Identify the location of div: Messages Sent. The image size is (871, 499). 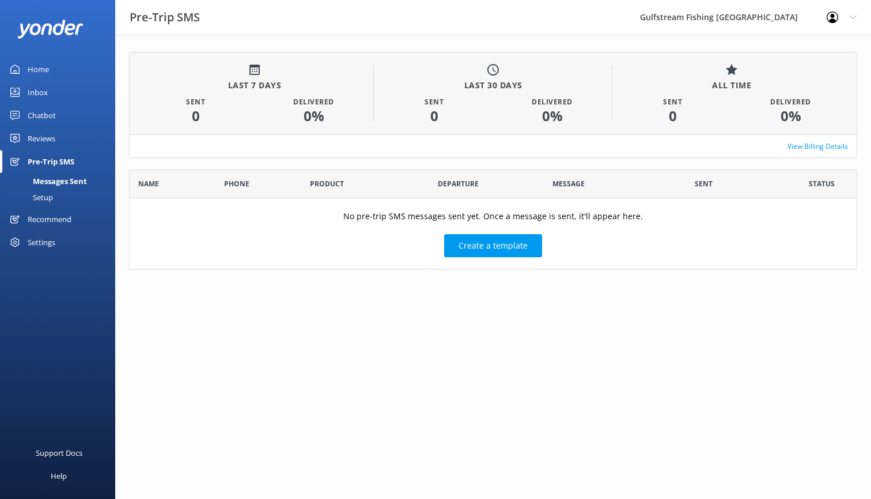
(47, 181).